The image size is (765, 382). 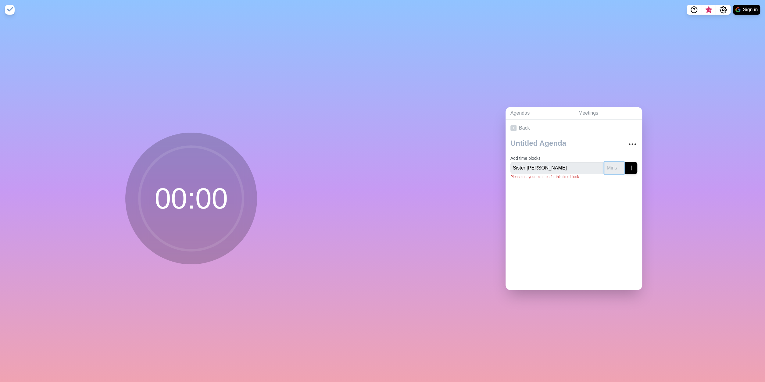 What do you see at coordinates (746, 10) in the screenshot?
I see `button: Sign in` at bounding box center [746, 10].